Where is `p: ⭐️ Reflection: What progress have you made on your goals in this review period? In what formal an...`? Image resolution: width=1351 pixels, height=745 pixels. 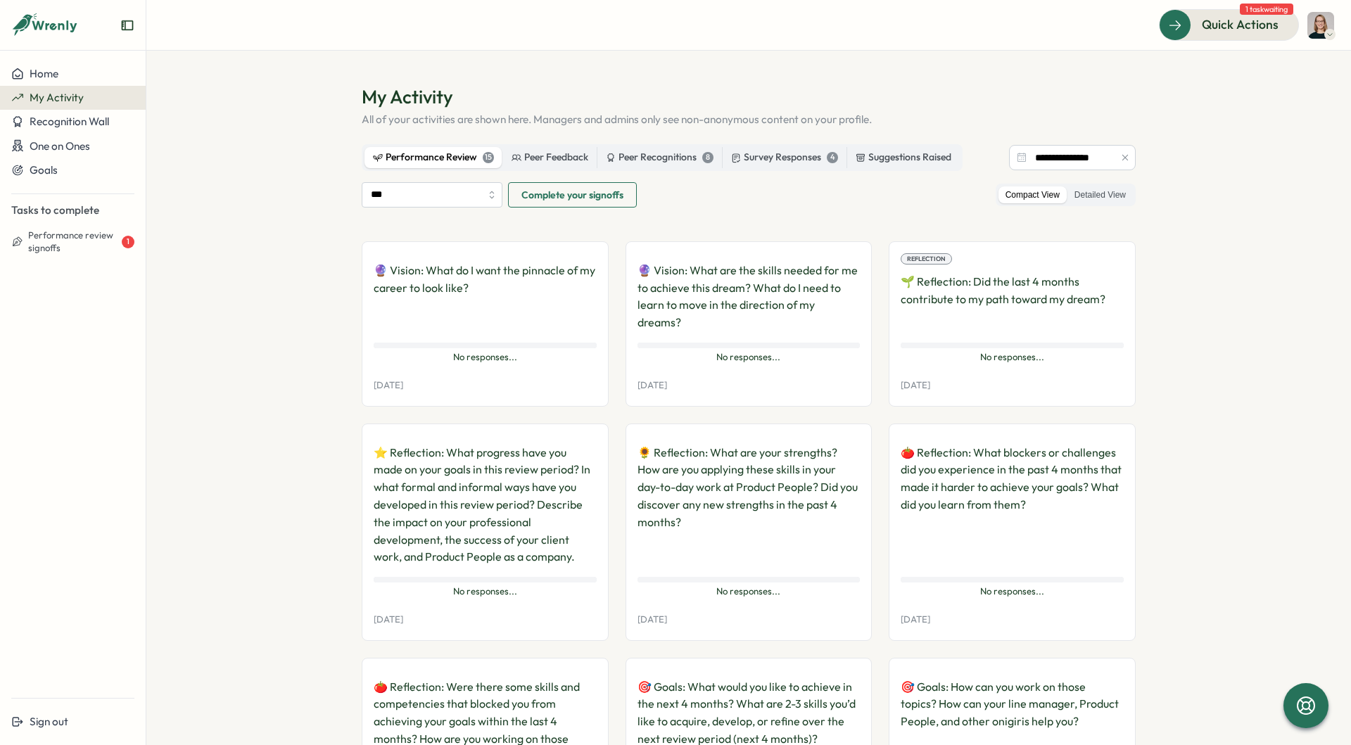
p: ⭐️ Reflection: What progress have you made on your goals in this review period? In what formal an... is located at coordinates (485, 505).